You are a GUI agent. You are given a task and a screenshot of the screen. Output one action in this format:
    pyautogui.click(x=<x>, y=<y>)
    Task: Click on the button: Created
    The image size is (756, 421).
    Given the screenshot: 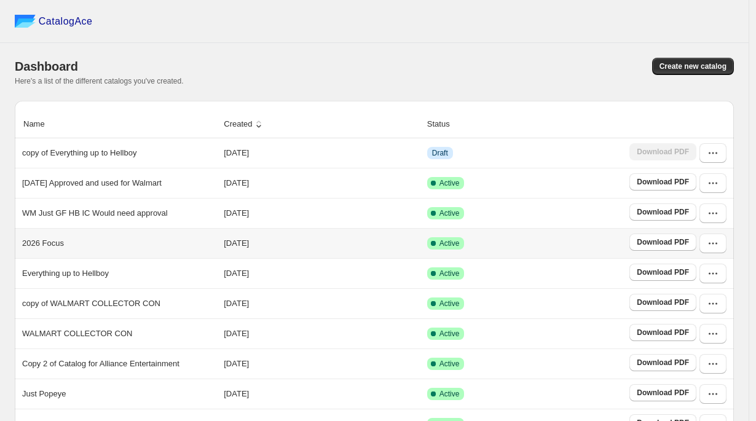 What is the action you would take?
    pyautogui.click(x=244, y=124)
    